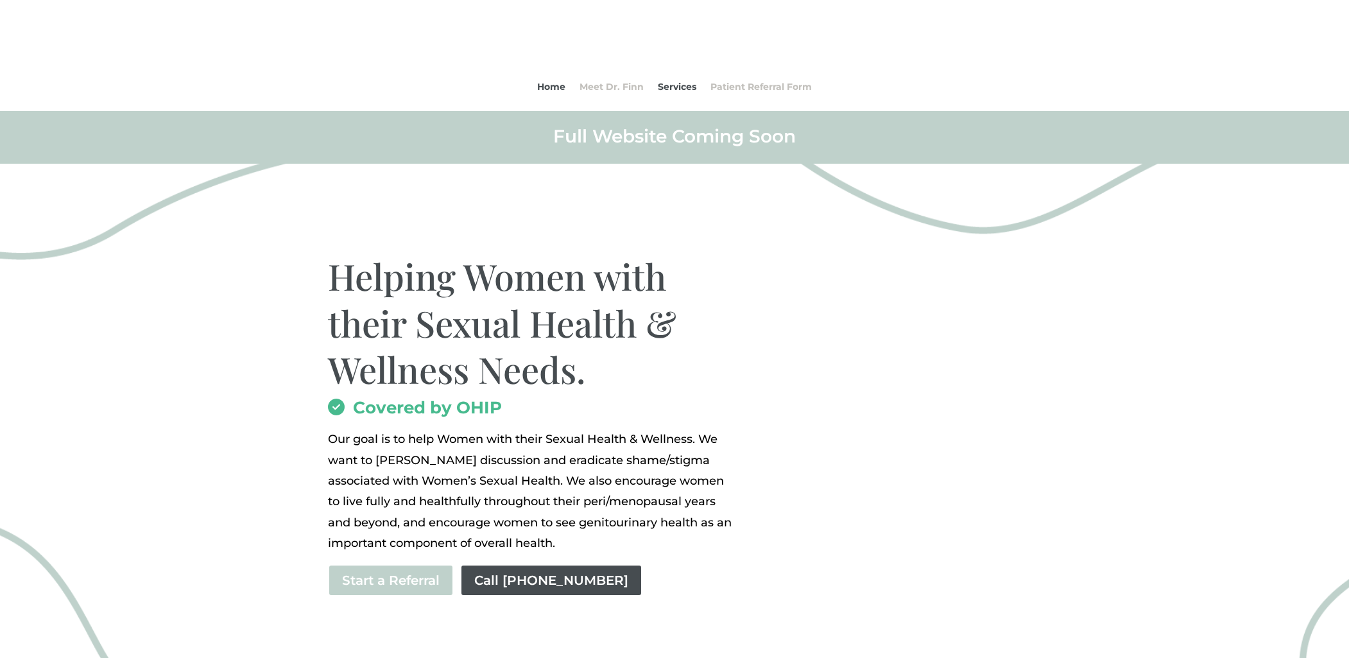 The image size is (1349, 658). I want to click on h2: Covered by OHIP, so click(531, 411).